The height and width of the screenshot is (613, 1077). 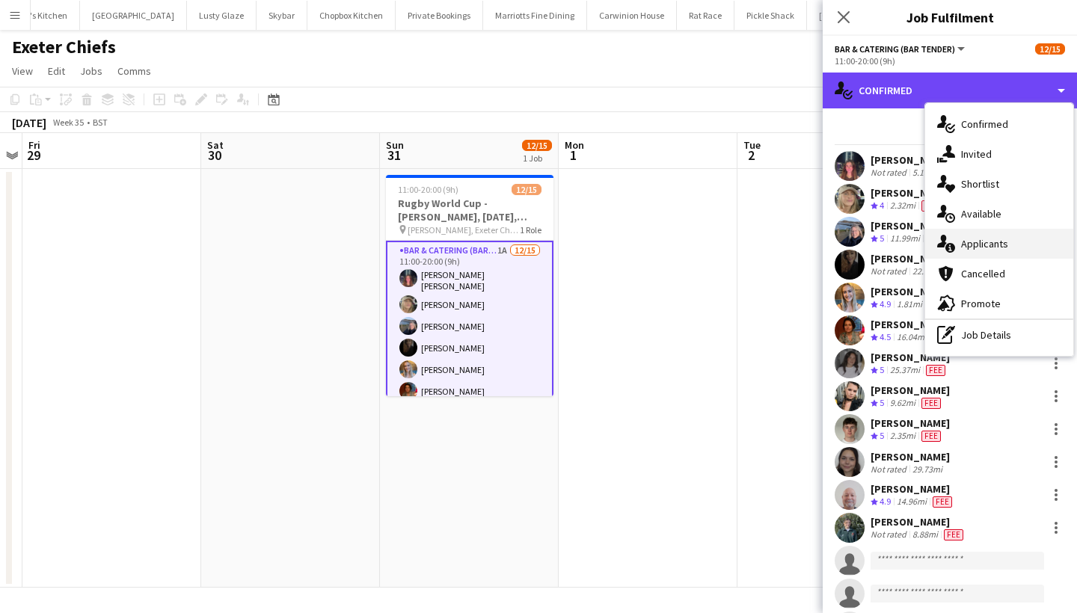 What do you see at coordinates (428, 189) in the screenshot?
I see `span: 11:00-20:00 (9h)` at bounding box center [428, 189].